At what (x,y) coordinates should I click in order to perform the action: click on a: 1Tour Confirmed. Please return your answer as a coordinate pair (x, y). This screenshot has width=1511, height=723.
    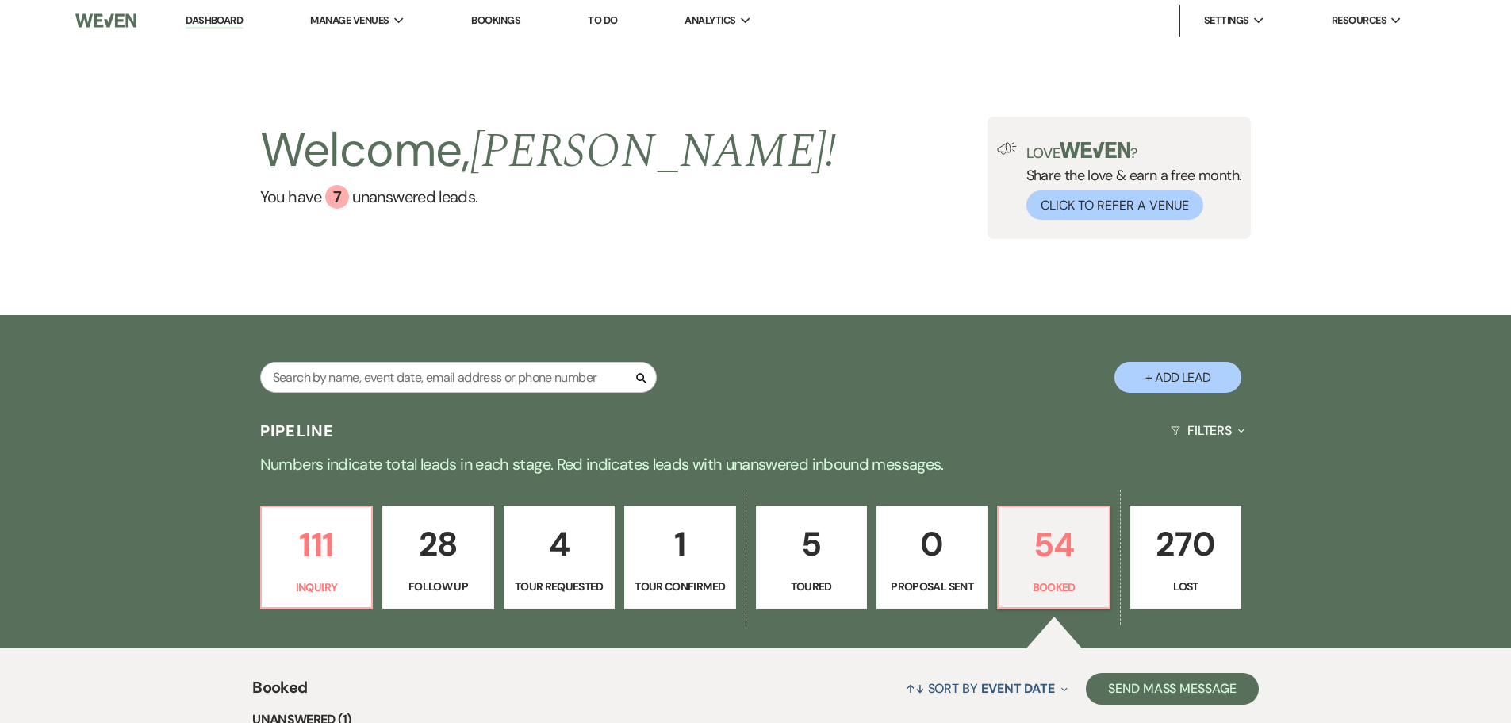
    Looking at the image, I should click on (680, 557).